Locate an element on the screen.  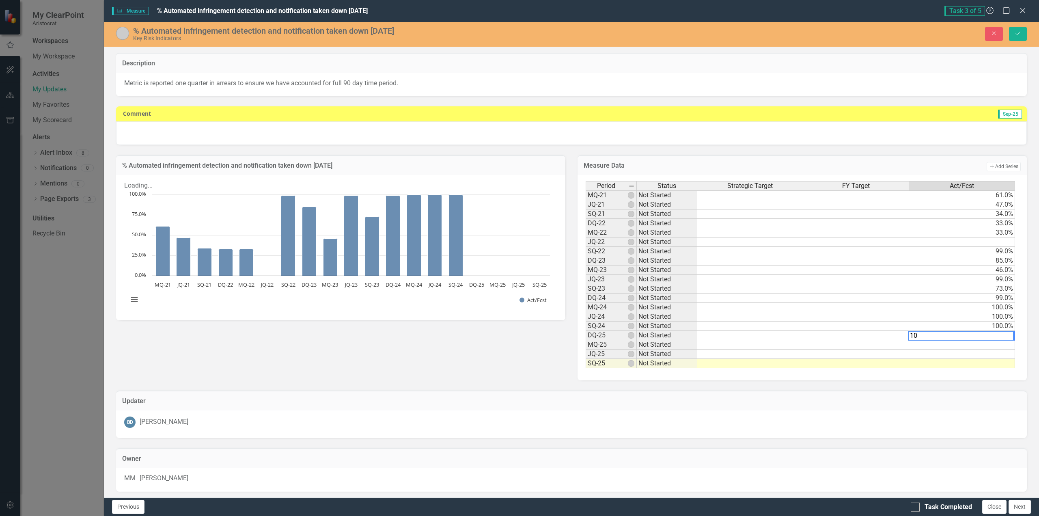
path: JQ-23, 99. Act/Fcst. is located at coordinates (351, 235).